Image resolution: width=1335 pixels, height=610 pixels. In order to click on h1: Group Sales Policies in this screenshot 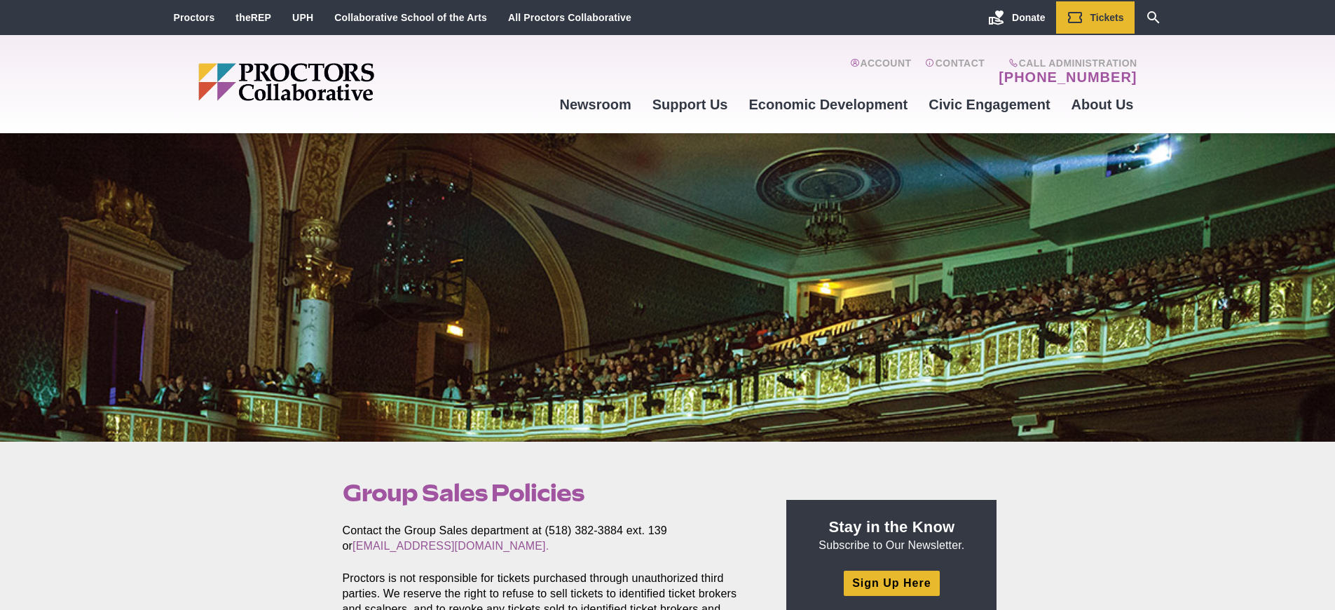, I will do `click(549, 493)`.